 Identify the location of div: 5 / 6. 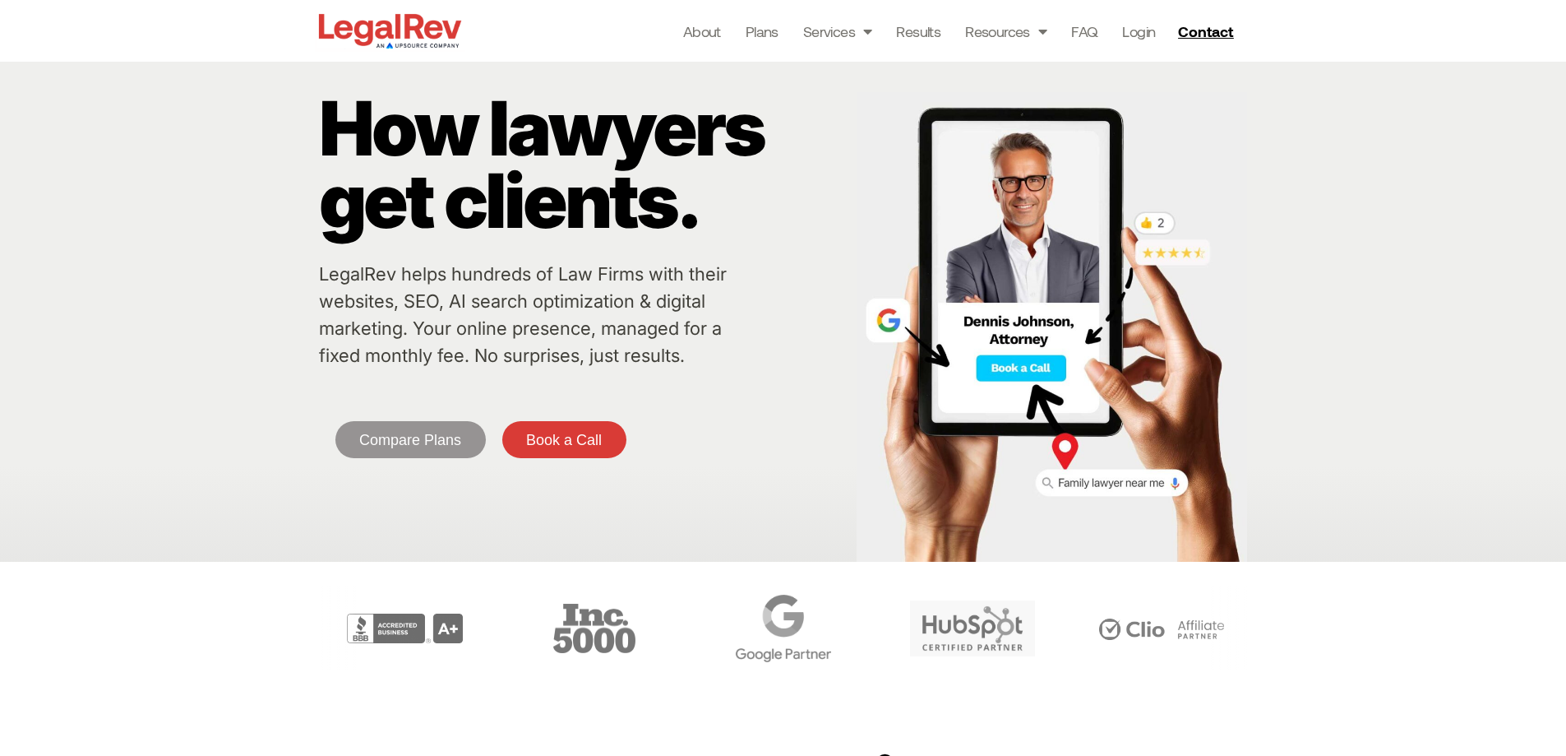
(973, 628).